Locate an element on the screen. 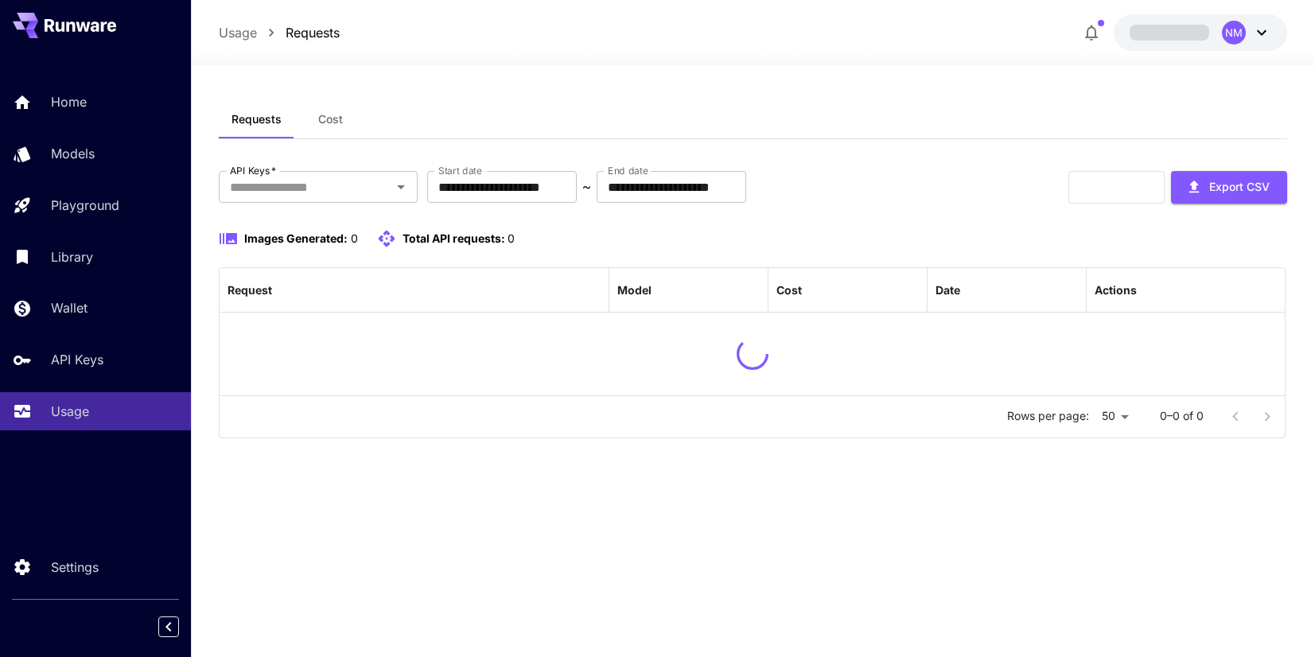 The height and width of the screenshot is (657, 1315). p: Settings is located at coordinates (75, 567).